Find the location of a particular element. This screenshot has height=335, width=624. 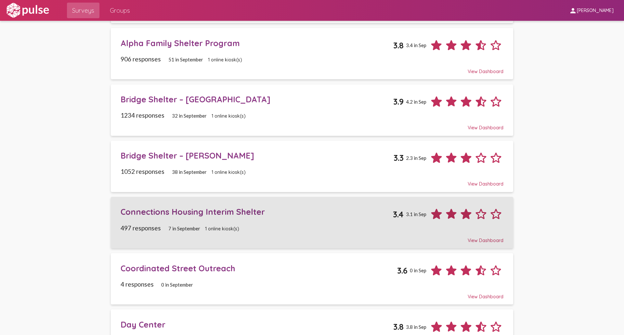

a: Coordinated Street Outreach3.60 in Sep4 responses0 in SeptemberView Dashboard is located at coordinates (312, 279).